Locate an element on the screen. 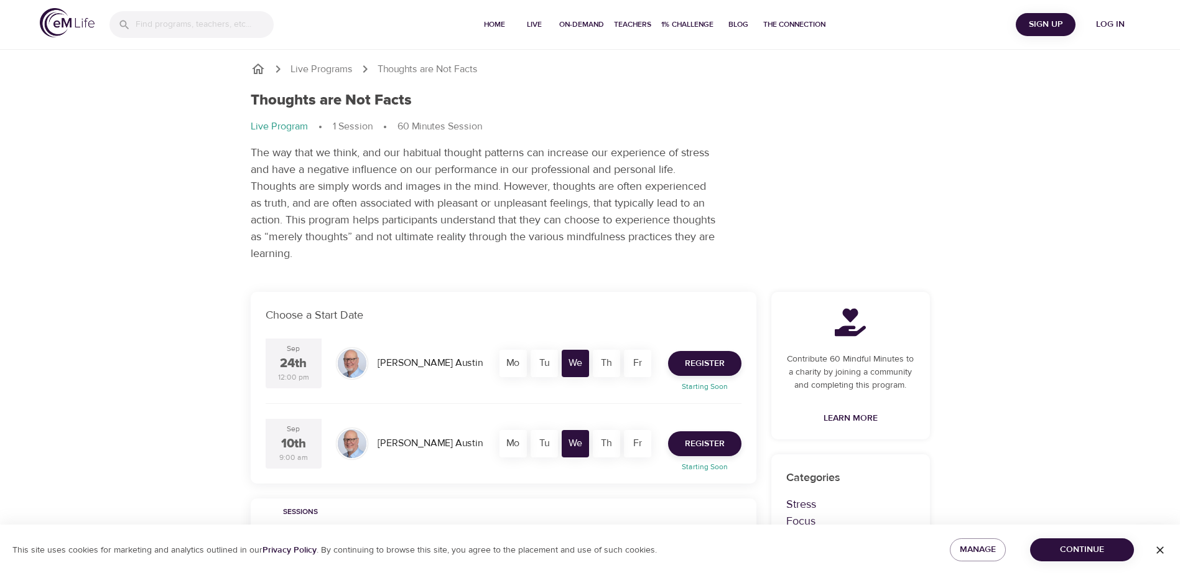  p: 60 Minutes Session is located at coordinates (440, 126).